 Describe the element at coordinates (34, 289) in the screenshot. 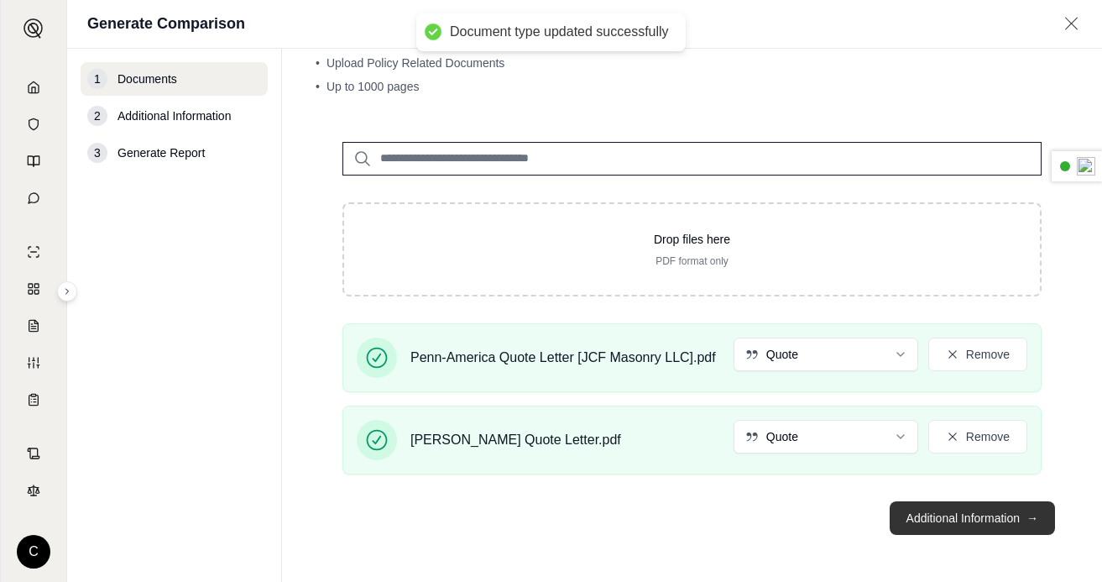

I see `a: Policy Comparisons` at that location.